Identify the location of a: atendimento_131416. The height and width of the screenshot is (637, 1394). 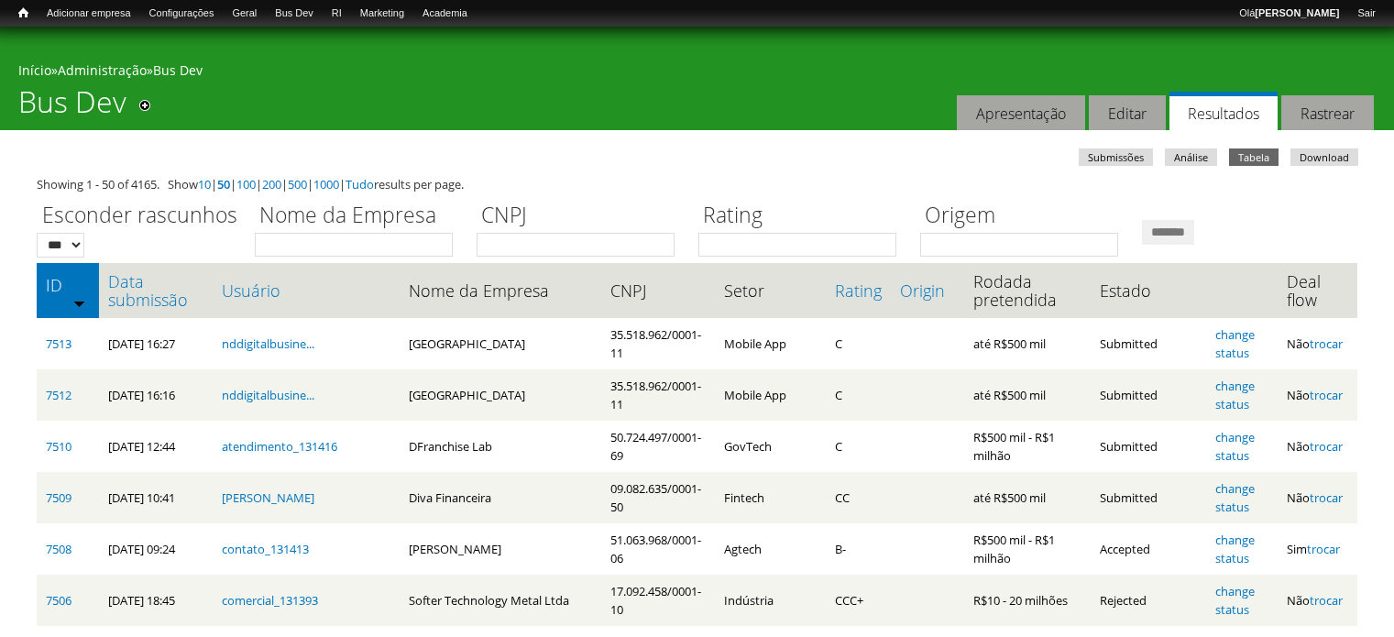
(280, 446).